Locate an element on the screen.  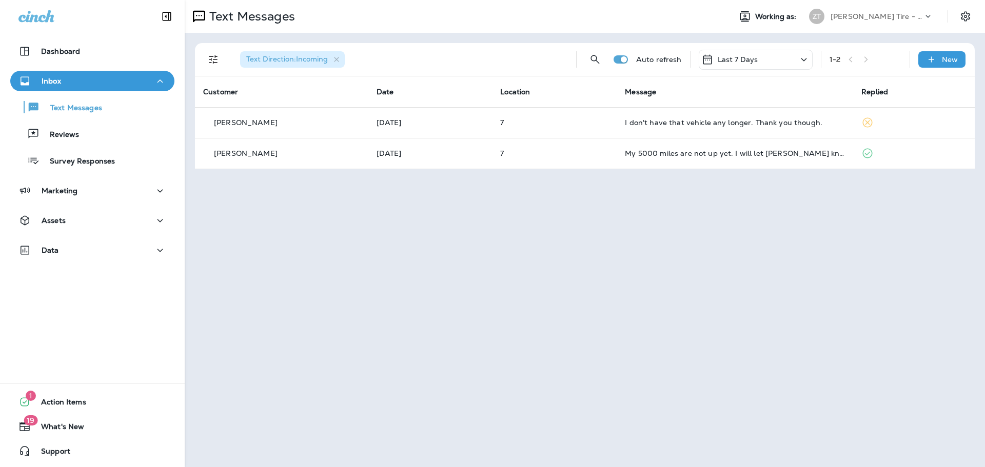
span: Message is located at coordinates (640, 92).